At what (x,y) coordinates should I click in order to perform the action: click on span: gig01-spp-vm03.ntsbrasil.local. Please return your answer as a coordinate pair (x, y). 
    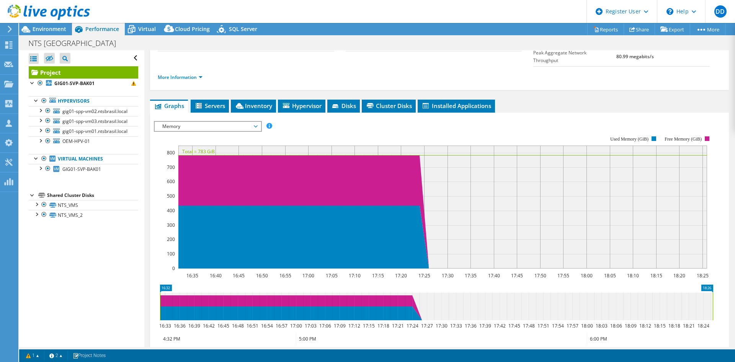
    Looking at the image, I should click on (95, 121).